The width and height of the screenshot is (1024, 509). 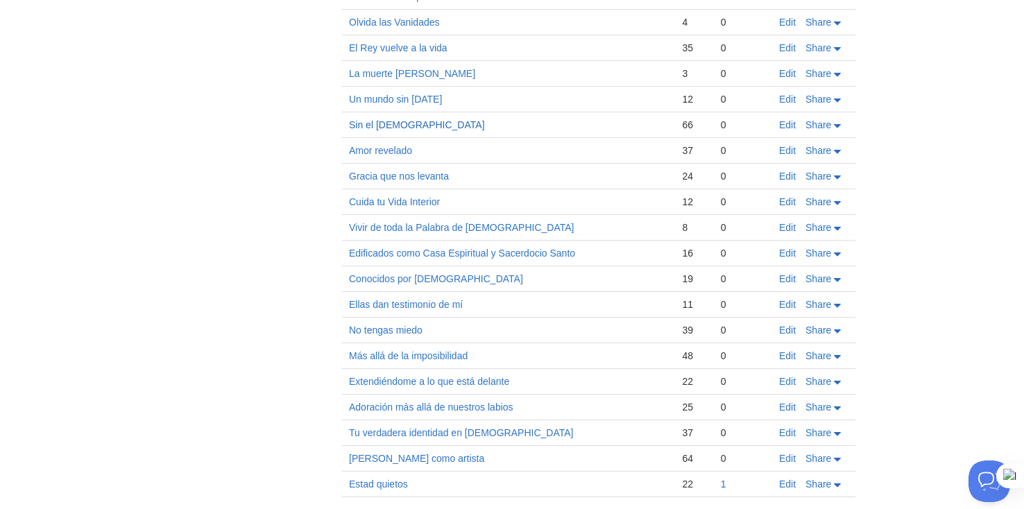 What do you see at coordinates (429, 382) in the screenshot?
I see `a: Extendiéndome a lo que está delante` at bounding box center [429, 382].